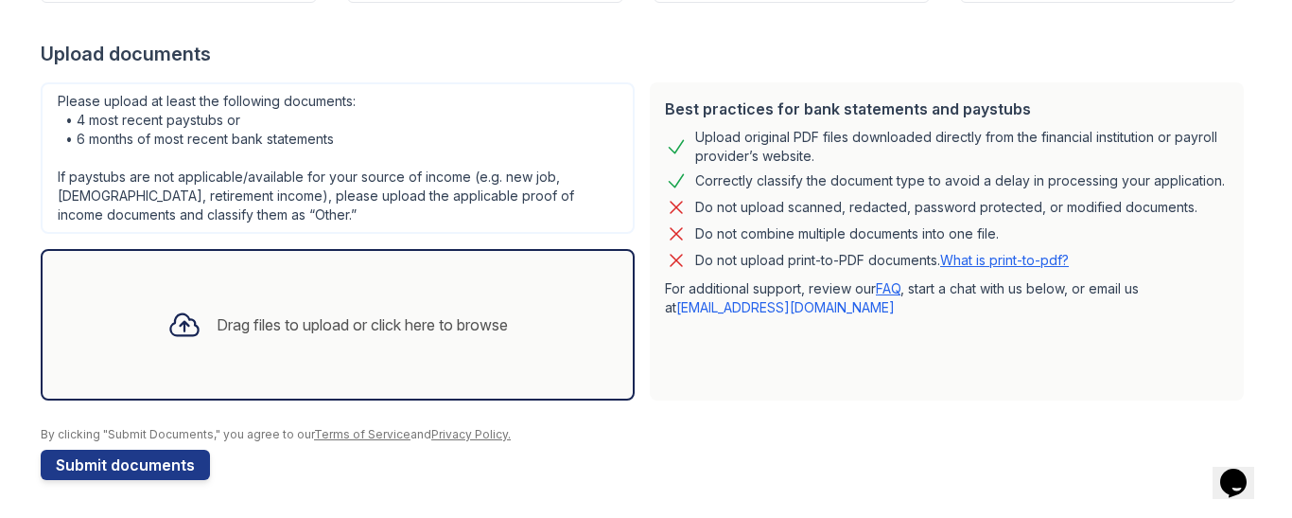  Describe the element at coordinates (646, 54) in the screenshot. I see `div: Upload documents` at that location.